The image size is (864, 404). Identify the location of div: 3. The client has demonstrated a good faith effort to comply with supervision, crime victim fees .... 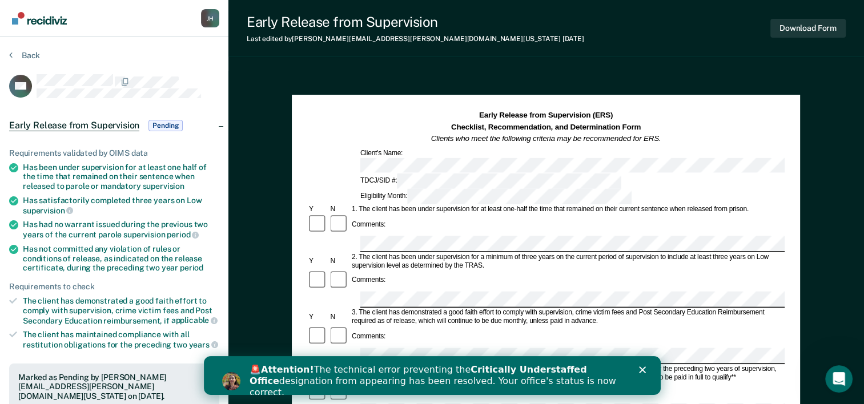
(567, 318).